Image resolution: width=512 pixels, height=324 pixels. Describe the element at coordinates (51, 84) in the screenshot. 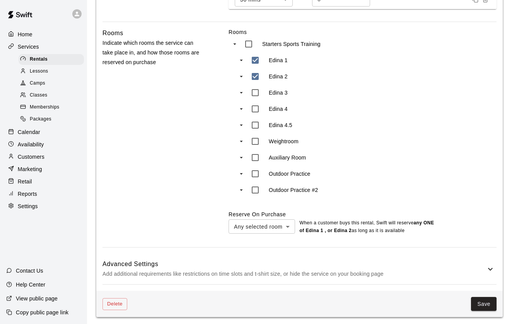

I see `div: Camps` at that location.